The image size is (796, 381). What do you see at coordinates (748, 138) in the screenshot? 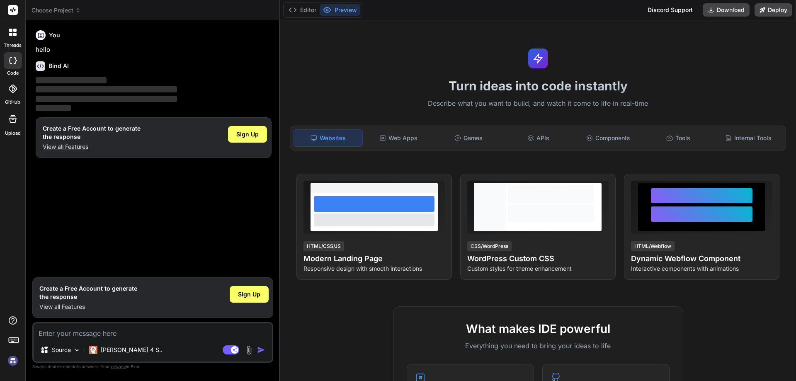
I see `div: Internal Tools` at bounding box center [748, 138].